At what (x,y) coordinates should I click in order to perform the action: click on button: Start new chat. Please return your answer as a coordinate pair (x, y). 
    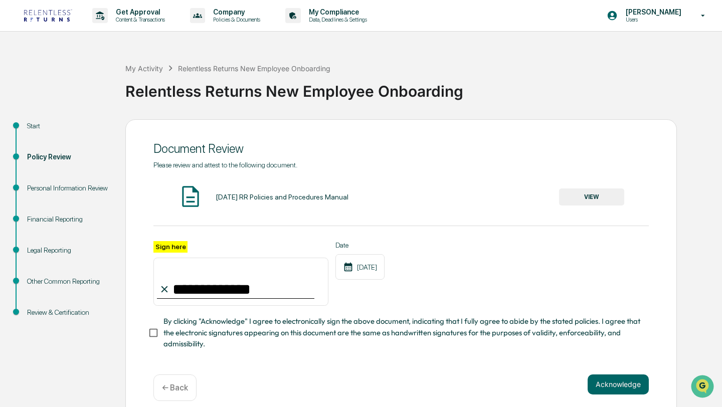
    Looking at the image, I should click on (177, 86).